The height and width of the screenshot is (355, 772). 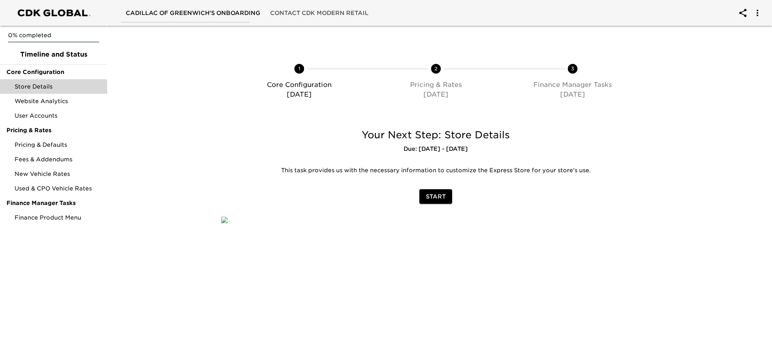 I want to click on span: Finance Product Menu, so click(x=57, y=218).